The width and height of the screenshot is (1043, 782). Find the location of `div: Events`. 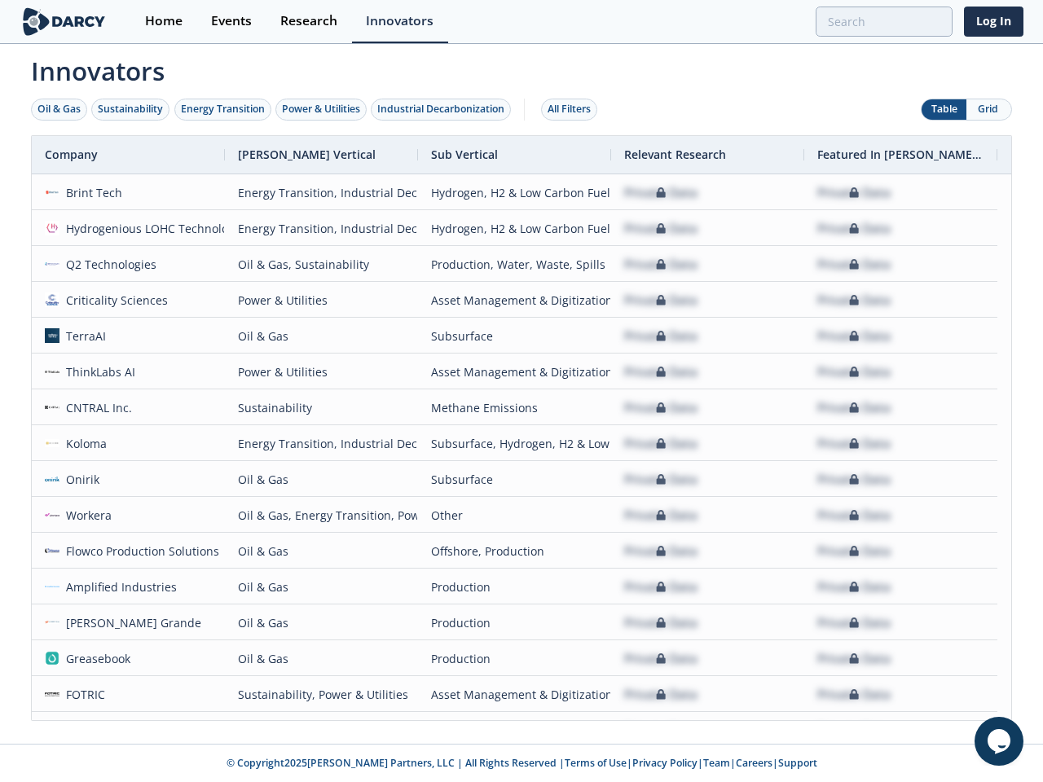

div: Events is located at coordinates (231, 21).